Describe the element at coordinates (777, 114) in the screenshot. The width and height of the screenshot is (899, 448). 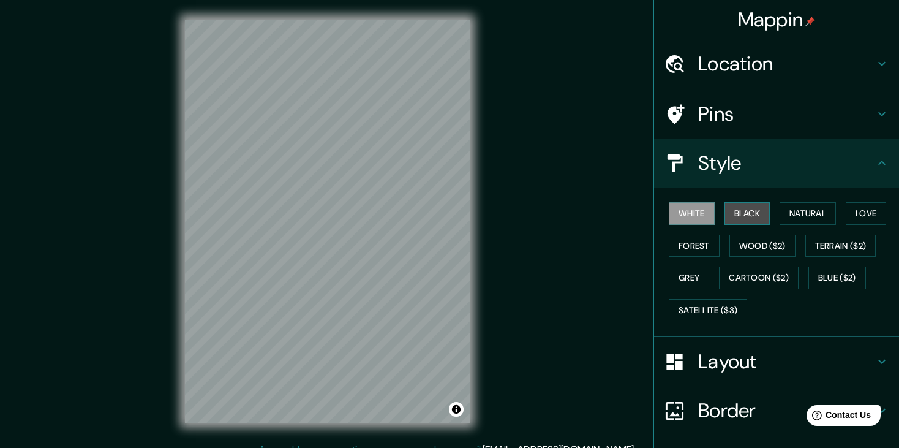
I see `div: Pins` at that location.